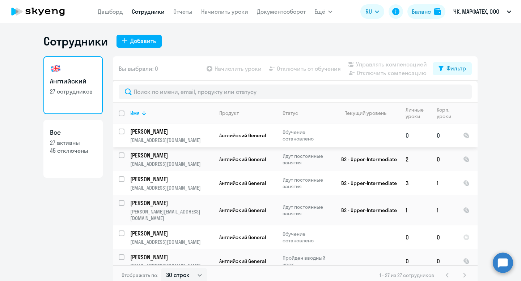  Describe the element at coordinates (139, 41) in the screenshot. I see `button: Добавить` at that location.